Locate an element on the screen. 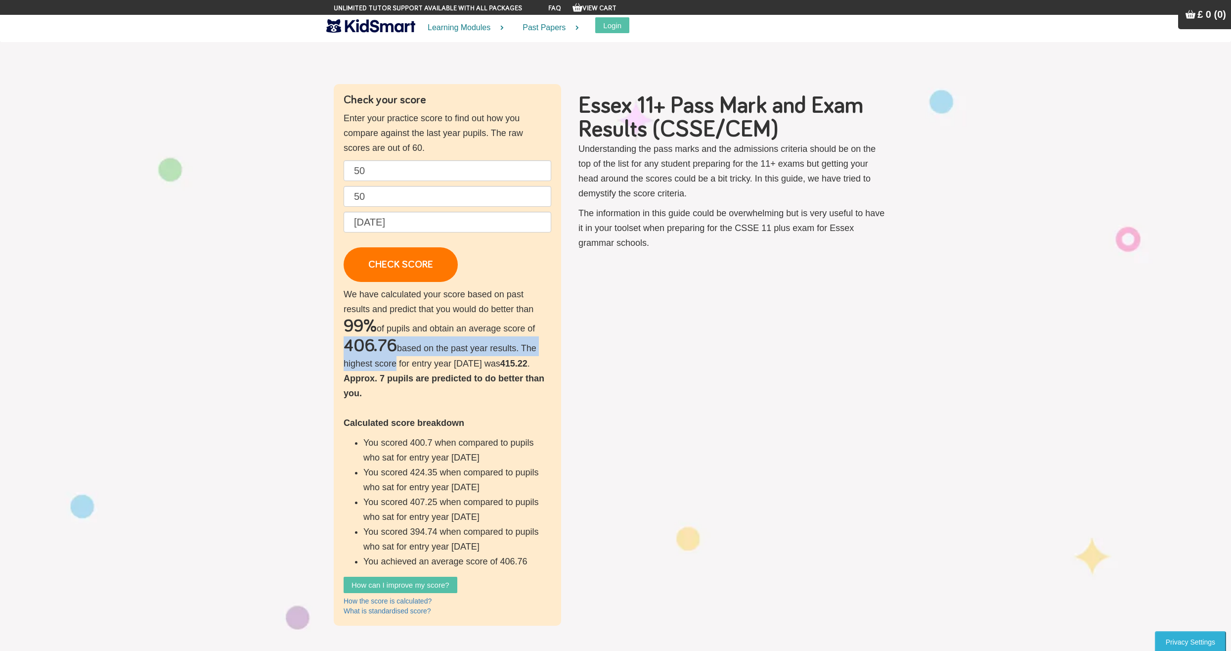 This screenshot has height=651, width=1231. a: How can I improve my score? is located at coordinates (401, 584).